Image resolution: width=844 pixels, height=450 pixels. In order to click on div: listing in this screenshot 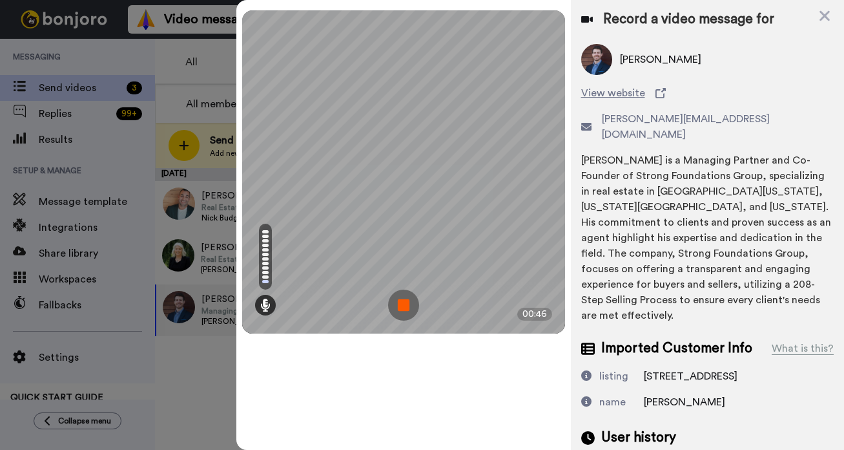, I will do `click(614, 376)`.